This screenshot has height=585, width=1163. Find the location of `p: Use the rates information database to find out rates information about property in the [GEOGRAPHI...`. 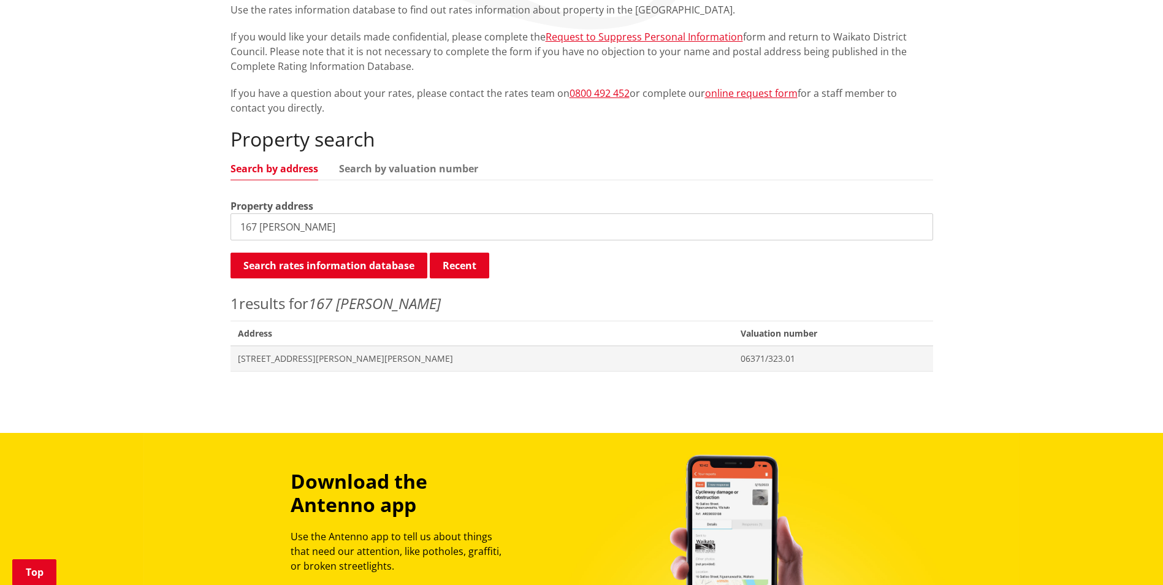

p: Use the rates information database to find out rates information about property in the [GEOGRAPHI... is located at coordinates (582, 10).